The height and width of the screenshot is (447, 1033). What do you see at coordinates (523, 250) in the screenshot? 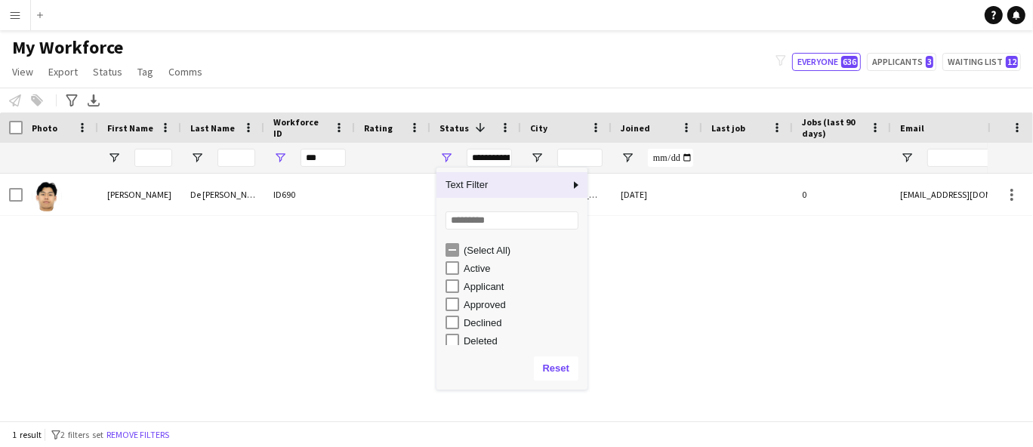
I see `div: (Select All)` at bounding box center [523, 250].